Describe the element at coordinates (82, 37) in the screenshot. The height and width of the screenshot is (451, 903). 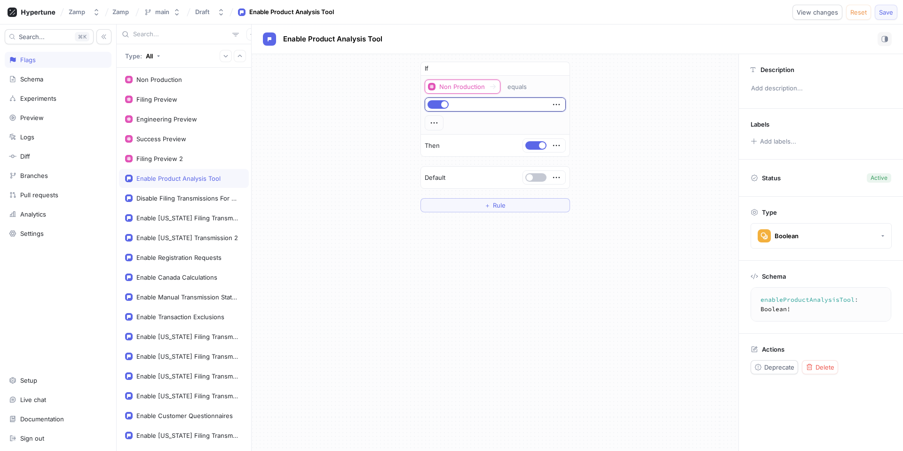
I see `div: K` at that location.